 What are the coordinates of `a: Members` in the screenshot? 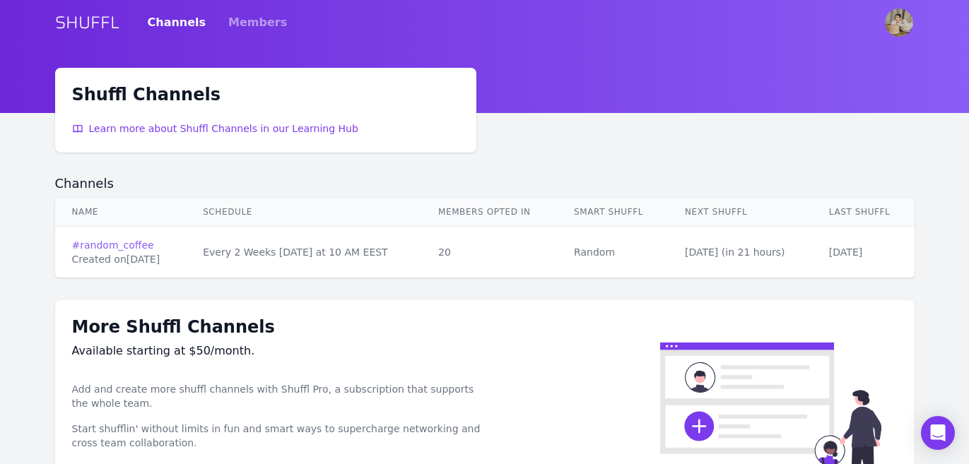 It's located at (257, 23).